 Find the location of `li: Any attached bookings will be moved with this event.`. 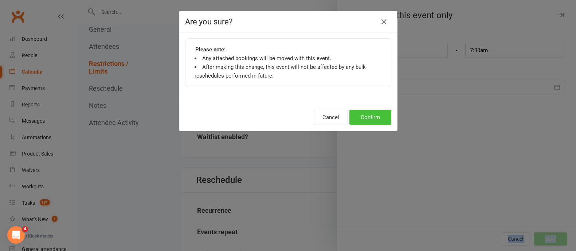

li: Any attached bookings will be moved with this event. is located at coordinates (288, 58).